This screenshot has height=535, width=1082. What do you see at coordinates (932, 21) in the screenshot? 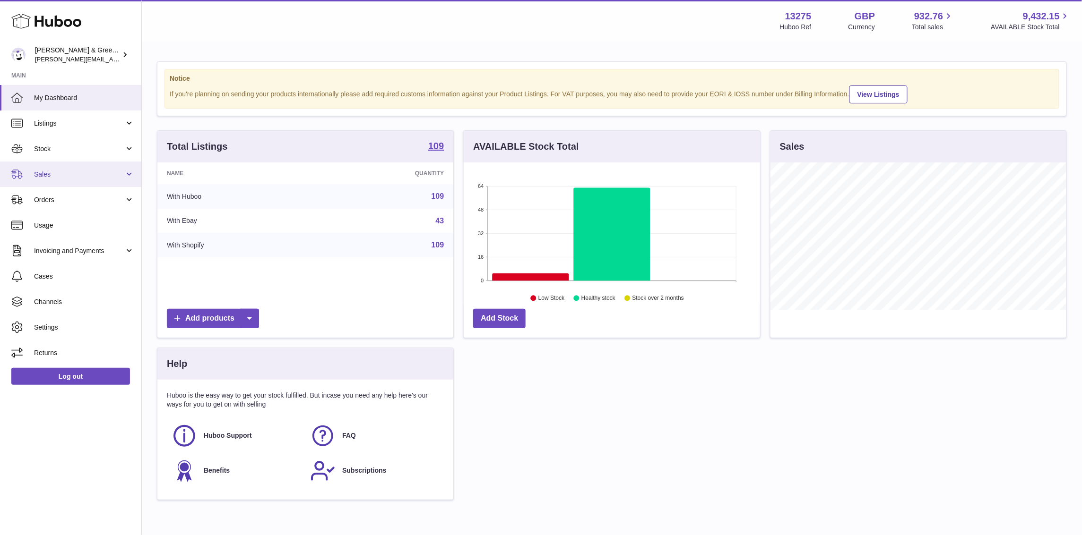
I see `a: 932.76 Total sales` at bounding box center [932, 21].